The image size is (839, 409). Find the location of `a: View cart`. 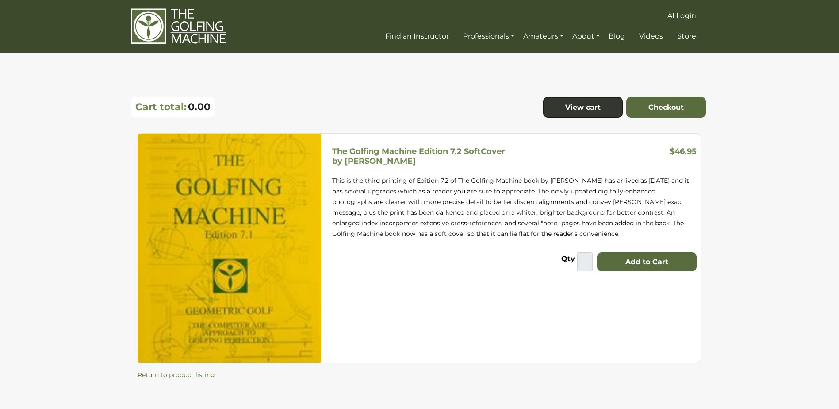

a: View cart is located at coordinates (583, 107).